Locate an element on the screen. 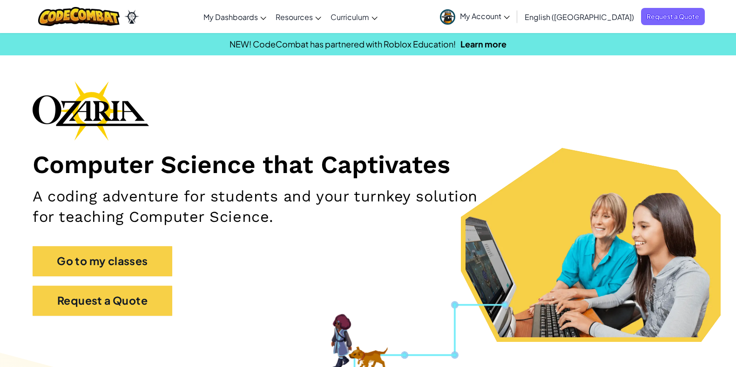  a: CodeCombat logo is located at coordinates (79, 16).